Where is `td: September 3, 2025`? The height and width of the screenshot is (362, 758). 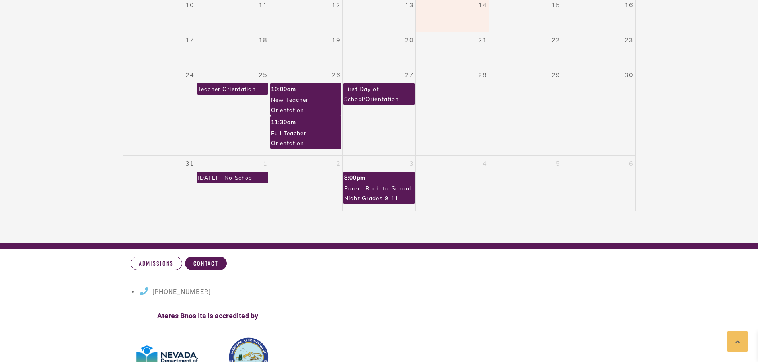 td: September 3, 2025 is located at coordinates (379, 183).